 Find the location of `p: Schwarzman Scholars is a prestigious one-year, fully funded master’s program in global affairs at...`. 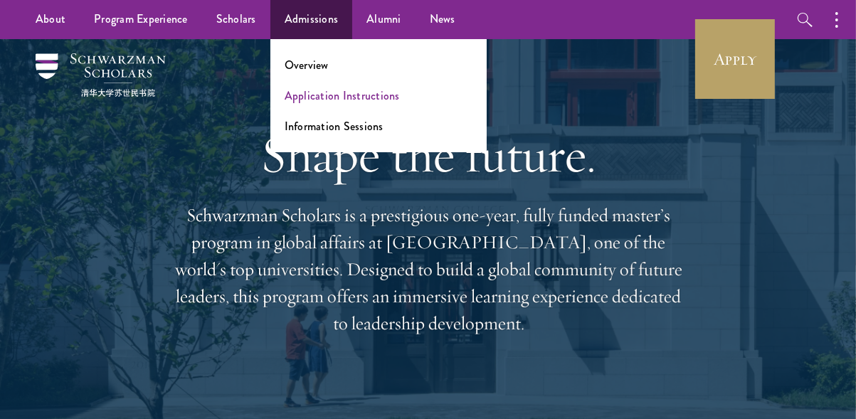

p: Schwarzman Scholars is a prestigious one-year, fully funded master’s program in global affairs at... is located at coordinates (428, 270).